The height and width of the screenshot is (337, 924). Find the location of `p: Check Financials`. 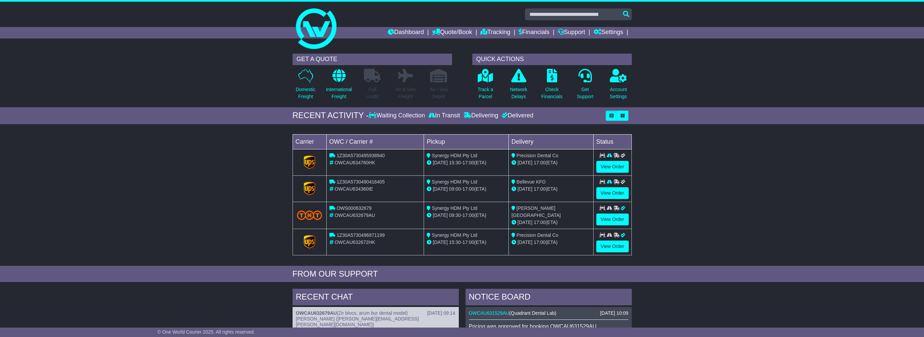

p: Check Financials is located at coordinates (552, 93).